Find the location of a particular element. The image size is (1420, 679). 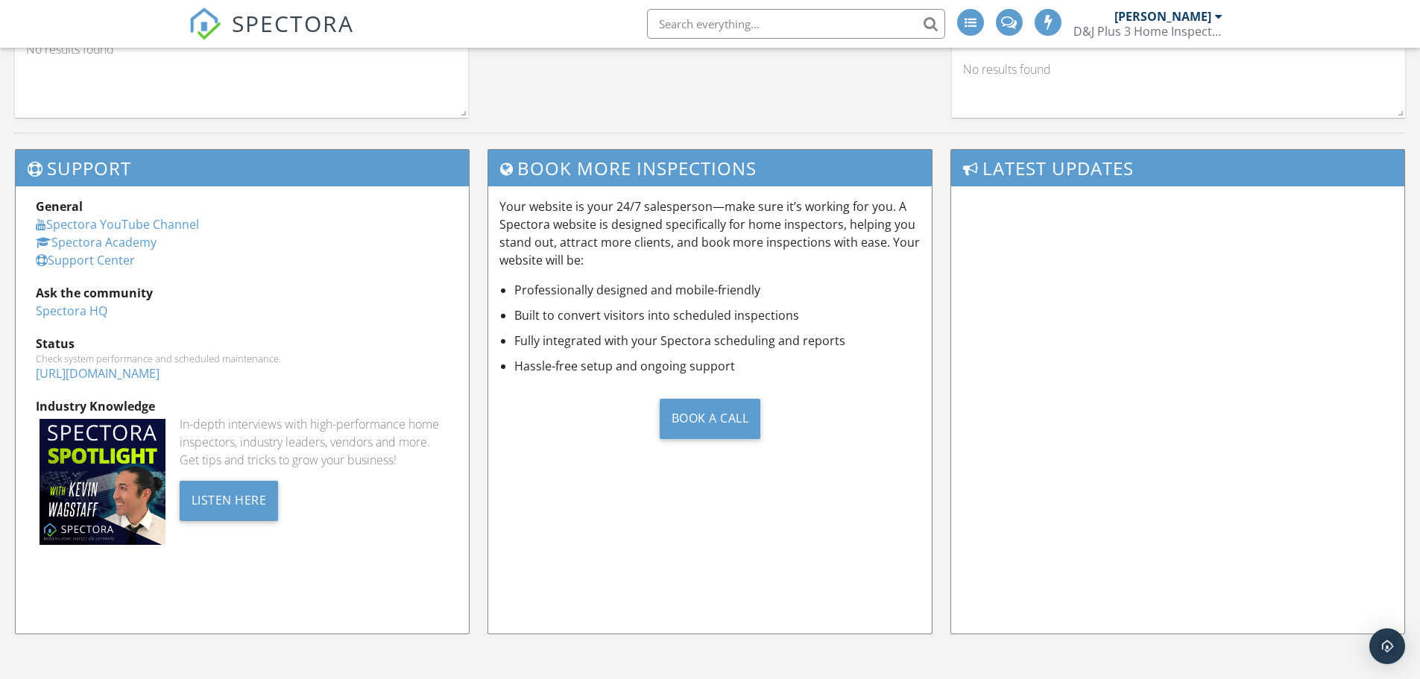

div: Book a Call is located at coordinates (710, 419).